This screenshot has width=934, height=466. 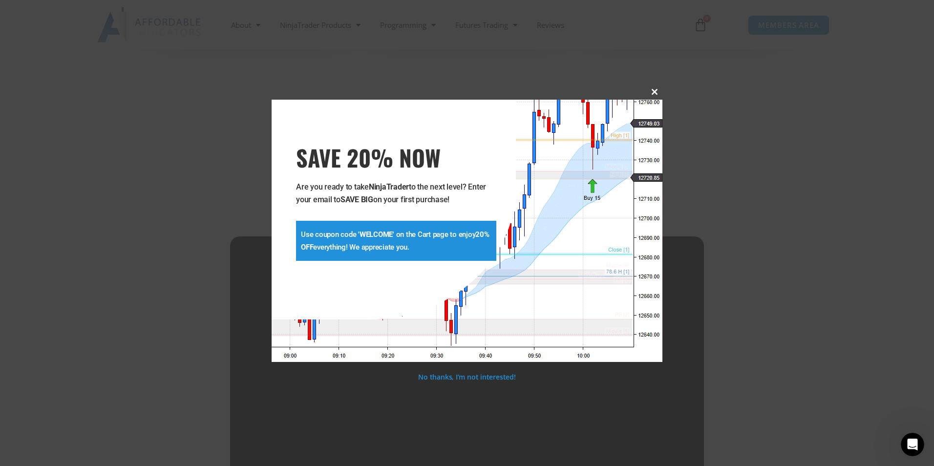 What do you see at coordinates (396, 194) in the screenshot?
I see `p: Are you ready to take to the next level? Enter your email to on your first purchase!` at bounding box center [396, 194].